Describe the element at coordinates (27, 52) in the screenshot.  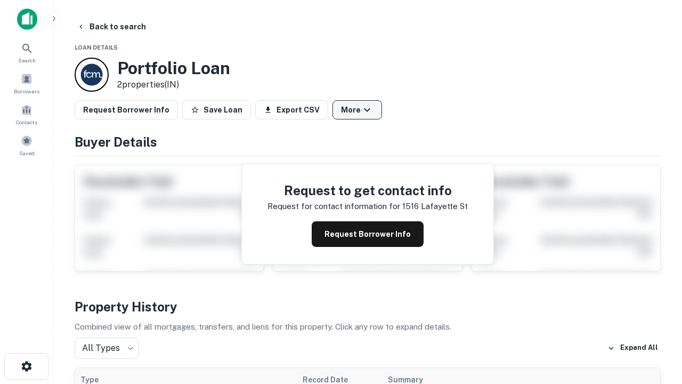
I see `a: Search` at that location.